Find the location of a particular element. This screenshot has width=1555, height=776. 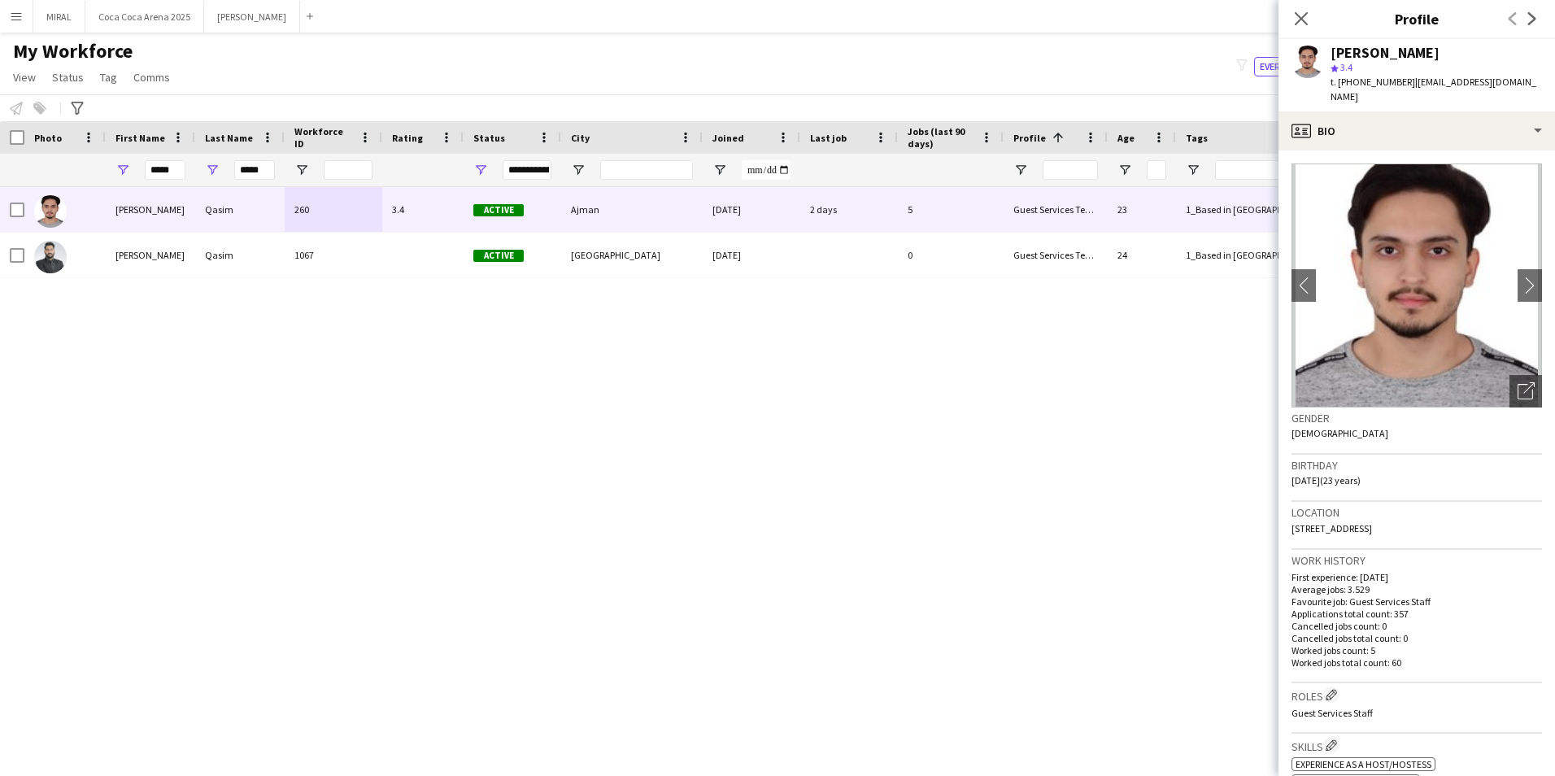

img: Crew avatar or photo is located at coordinates (1417, 285).